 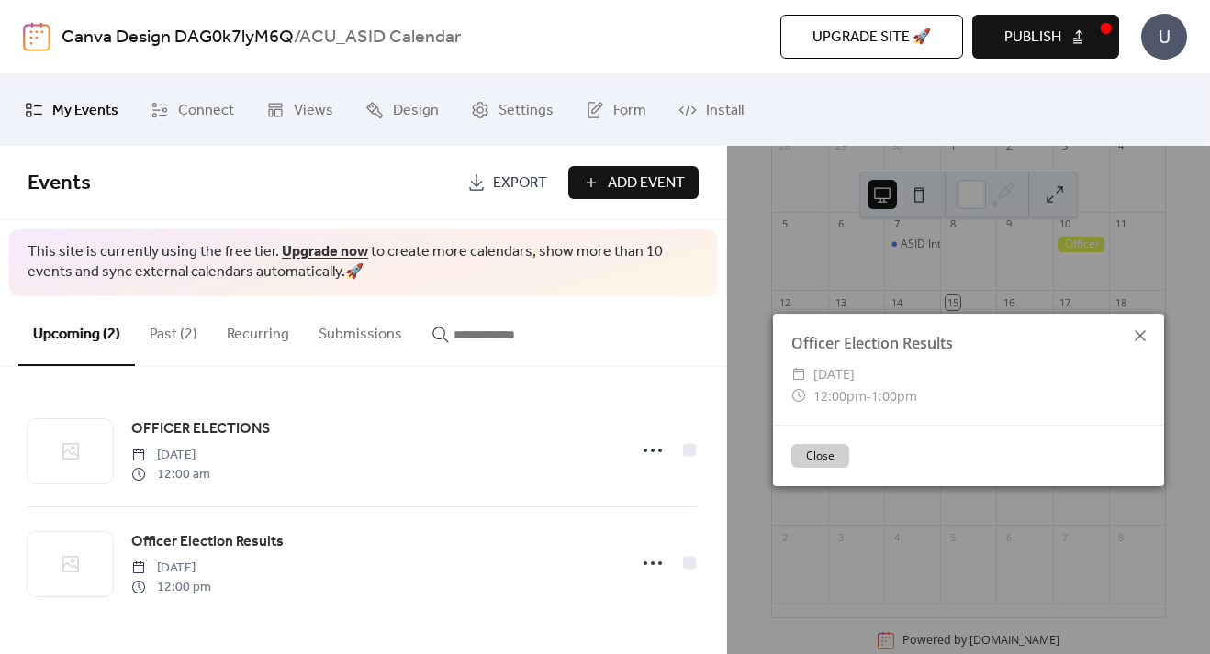 I want to click on span: Add Event, so click(x=646, y=184).